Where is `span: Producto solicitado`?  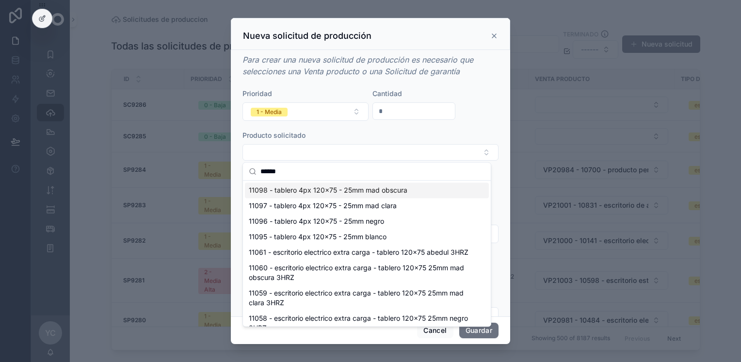
span: Producto solicitado is located at coordinates (274, 135).